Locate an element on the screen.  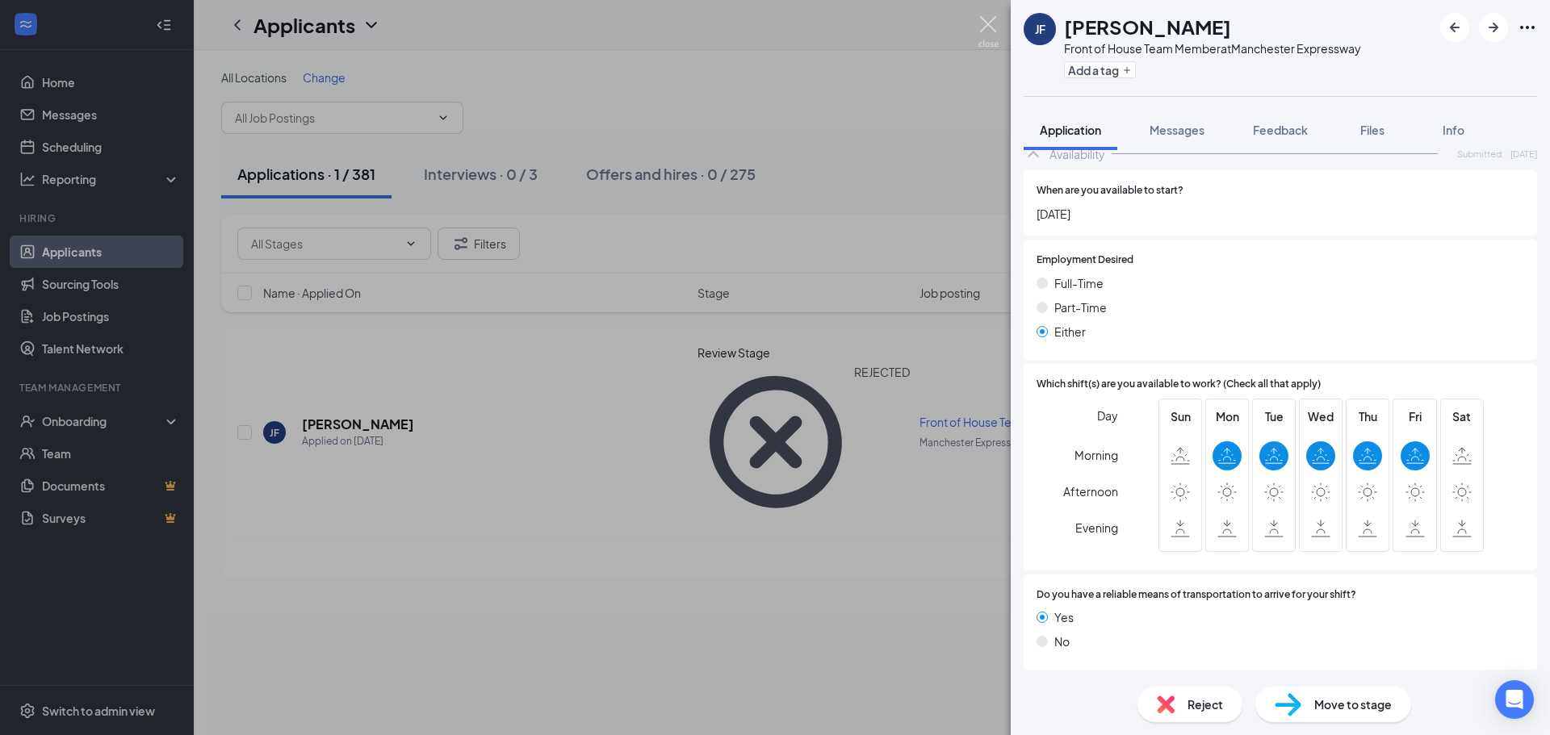
span: Afternoon is located at coordinates (1091, 492).